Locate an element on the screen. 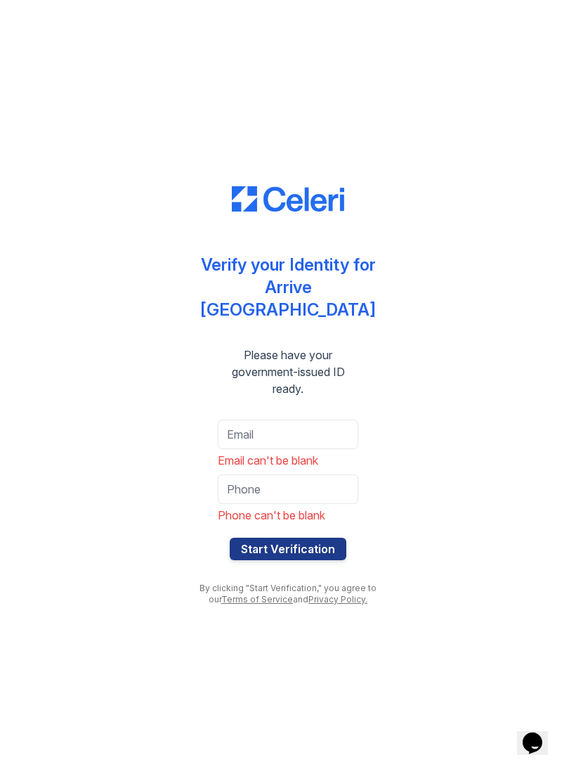 This screenshot has width=576, height=769. button: Start Verification is located at coordinates (288, 549).